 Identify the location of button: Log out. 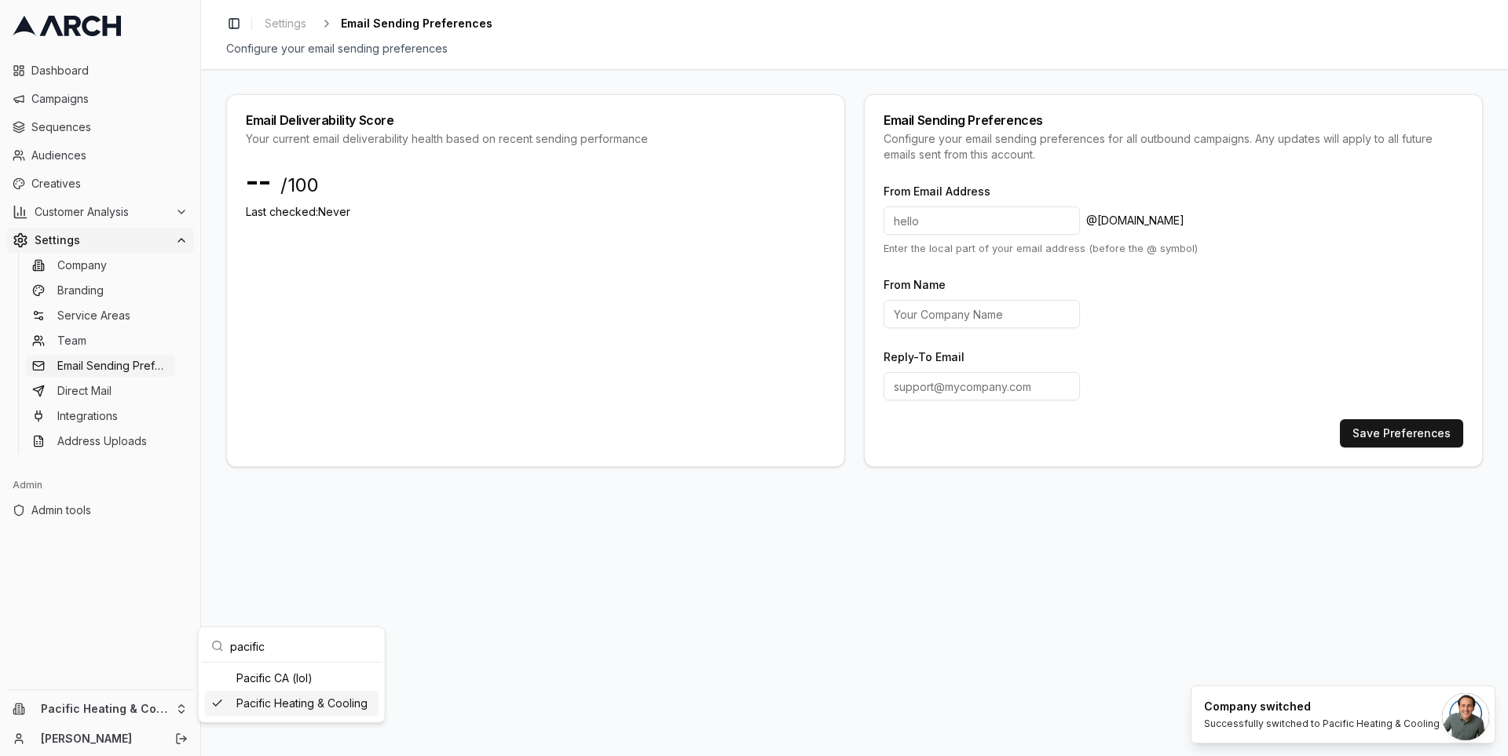
(181, 739).